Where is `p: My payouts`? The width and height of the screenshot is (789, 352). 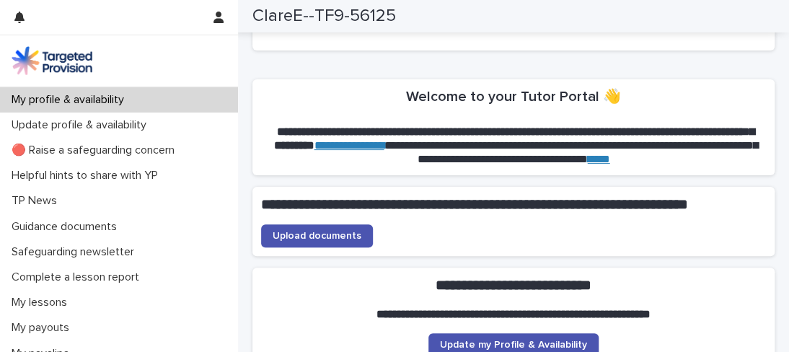 p: My payouts is located at coordinates (43, 327).